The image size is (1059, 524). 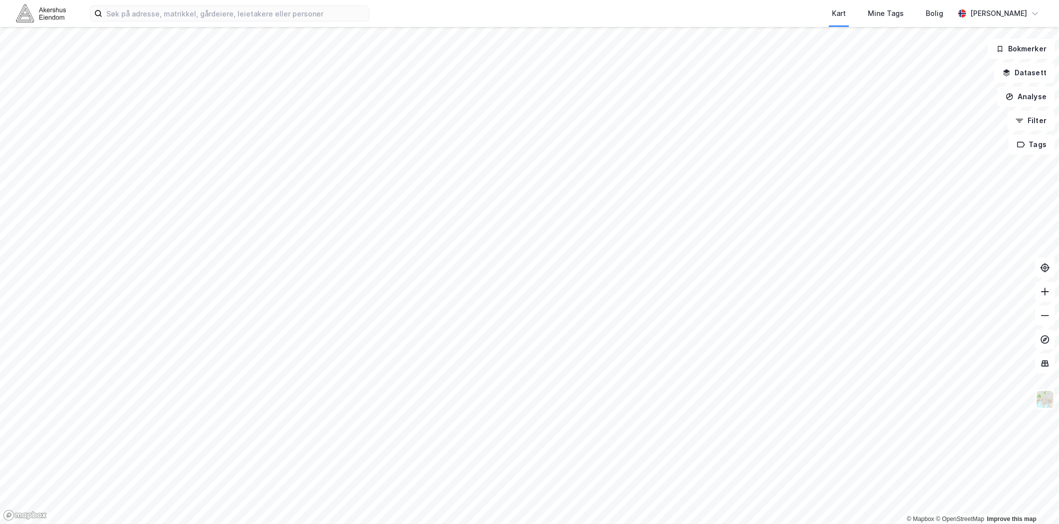 I want to click on button: Filter, so click(x=1031, y=121).